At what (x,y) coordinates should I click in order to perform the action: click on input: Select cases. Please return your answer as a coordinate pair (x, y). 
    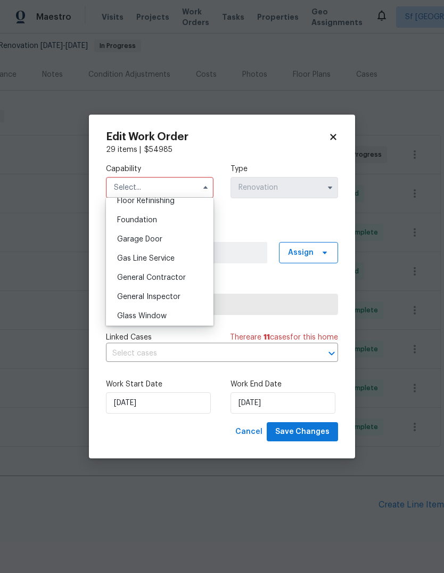
    Looking at the image, I should click on (207, 353).